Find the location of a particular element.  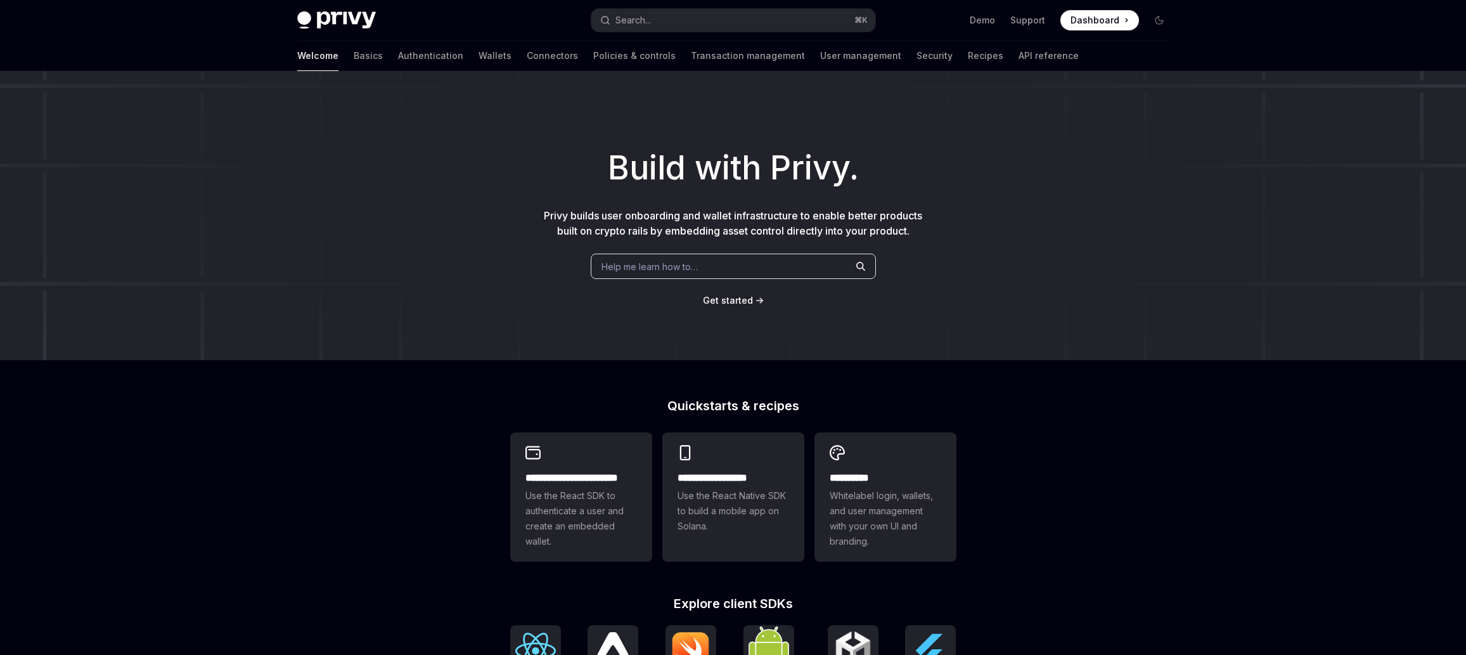

a: Basics is located at coordinates (368, 56).